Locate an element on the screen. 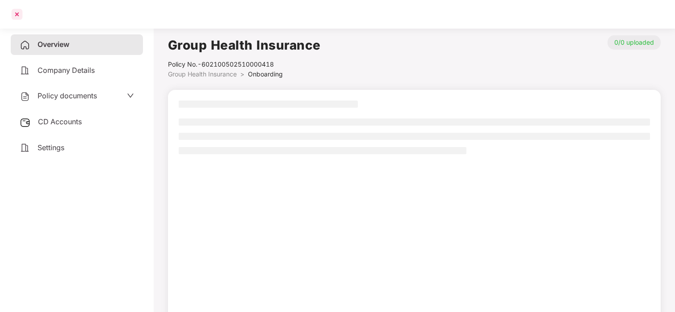 This screenshot has height=312, width=675. span: down is located at coordinates (130, 96).